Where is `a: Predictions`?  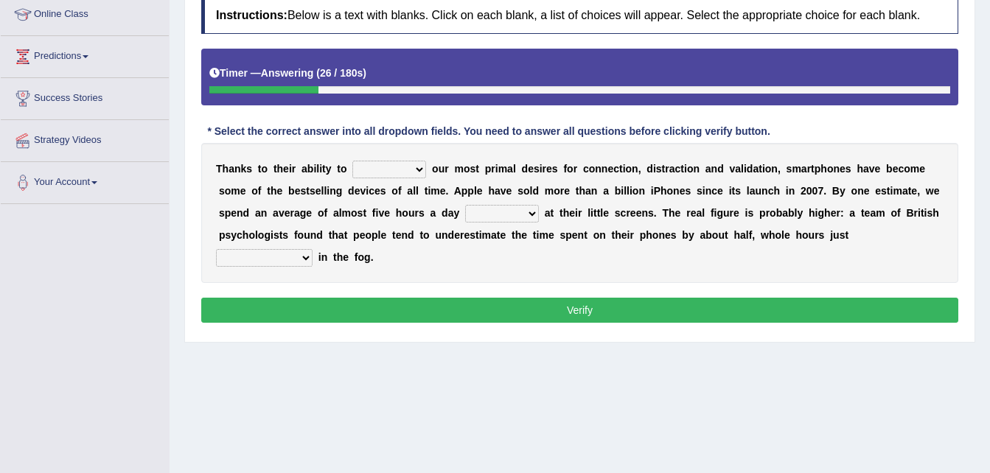 a: Predictions is located at coordinates (85, 55).